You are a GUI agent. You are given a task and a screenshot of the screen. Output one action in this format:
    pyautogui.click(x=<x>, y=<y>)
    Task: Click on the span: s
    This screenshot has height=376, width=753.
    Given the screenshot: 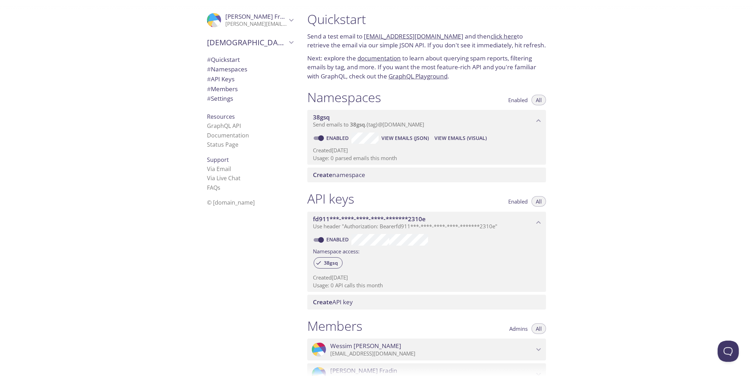 What is the action you would take?
    pyautogui.click(x=219, y=187)
    